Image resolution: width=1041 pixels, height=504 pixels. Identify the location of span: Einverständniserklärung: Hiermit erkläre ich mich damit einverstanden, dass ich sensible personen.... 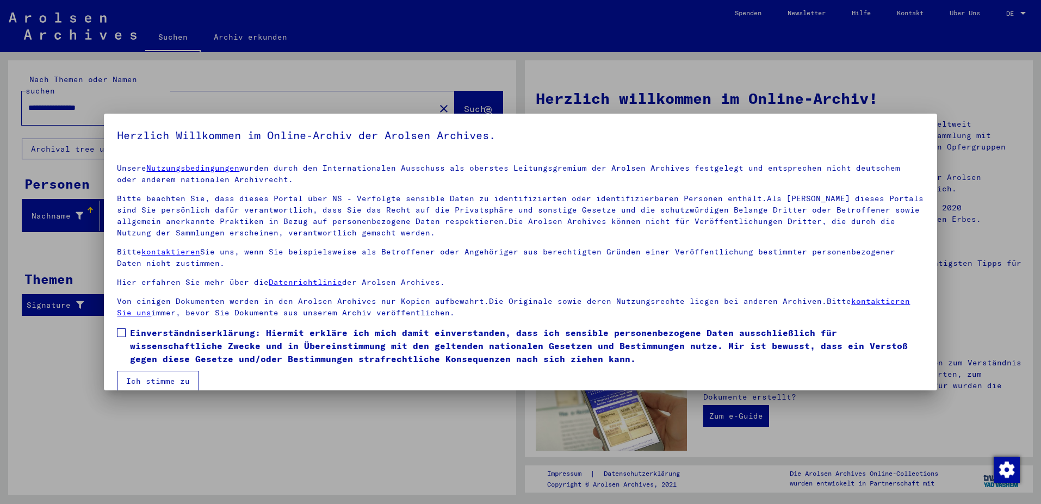
(527, 346).